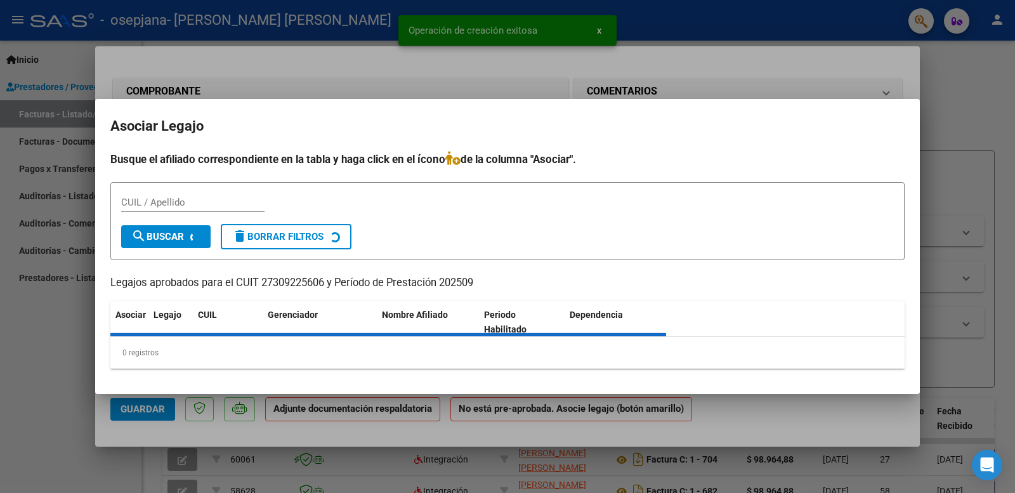  What do you see at coordinates (166, 237) in the screenshot?
I see `button: Buscar` at bounding box center [166, 237].